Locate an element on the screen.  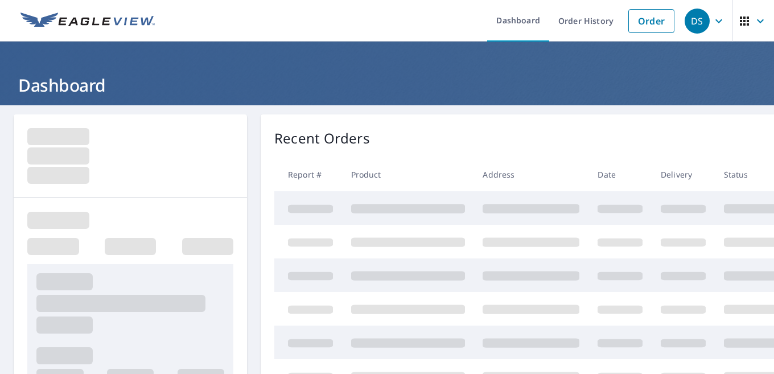
th: Product is located at coordinates (408, 174).